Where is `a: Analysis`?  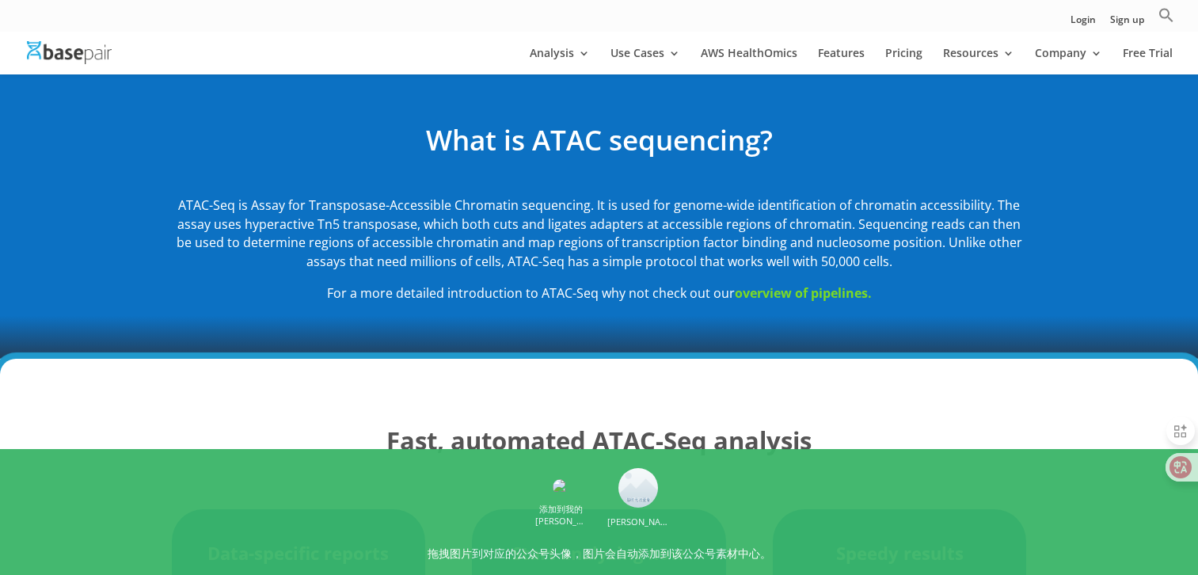
a: Analysis is located at coordinates (560, 61).